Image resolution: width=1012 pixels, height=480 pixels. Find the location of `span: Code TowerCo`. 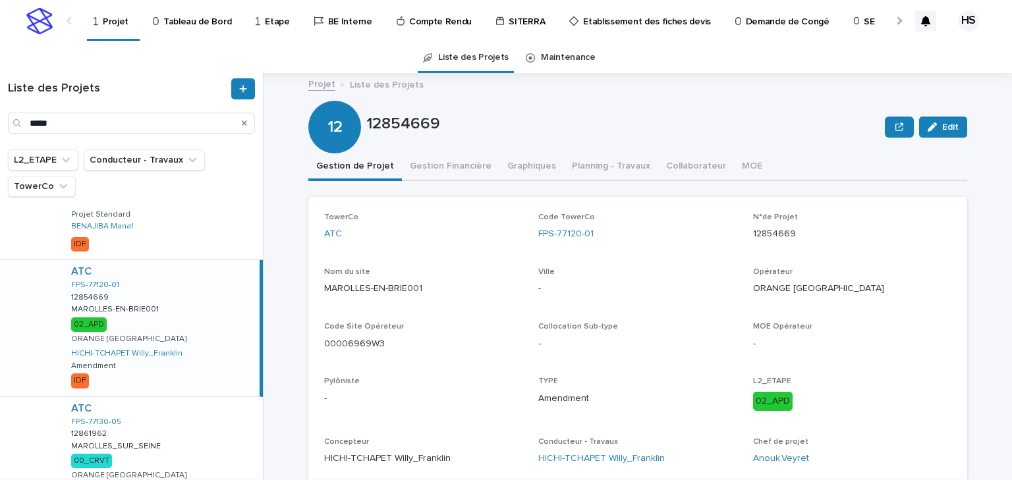

span: Code TowerCo is located at coordinates (567, 218).